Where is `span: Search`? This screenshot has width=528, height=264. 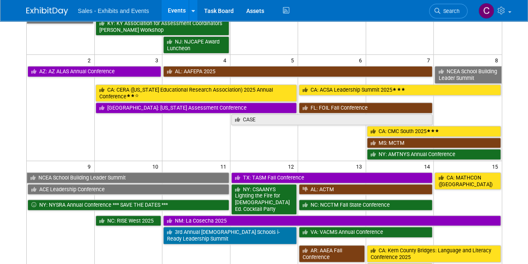 span: Search is located at coordinates (450, 11).